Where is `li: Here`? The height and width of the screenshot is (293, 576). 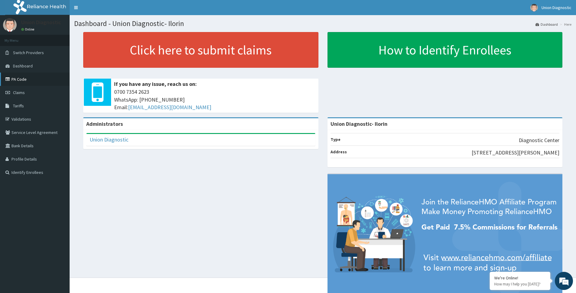
li: Here is located at coordinates (565, 24).